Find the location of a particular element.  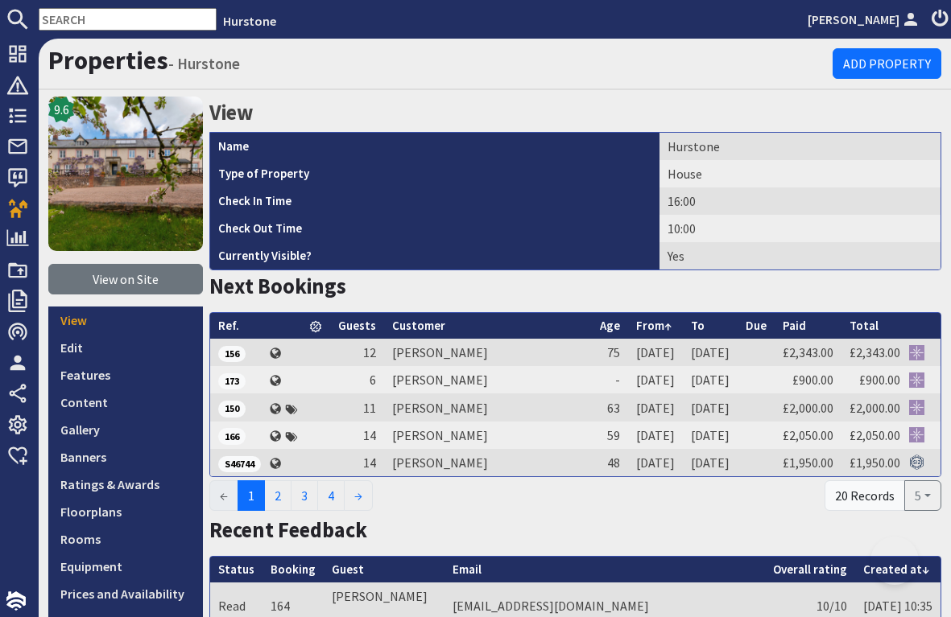

a: Ratings & Awards is located at coordinates (126, 485).